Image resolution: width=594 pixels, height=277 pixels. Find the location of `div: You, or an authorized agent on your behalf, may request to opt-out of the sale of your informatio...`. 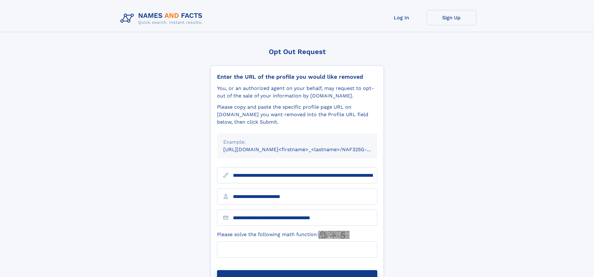

div: You, or an authorized agent on your behalf, may request to opt-out of the sale of your informatio... is located at coordinates (297, 92).